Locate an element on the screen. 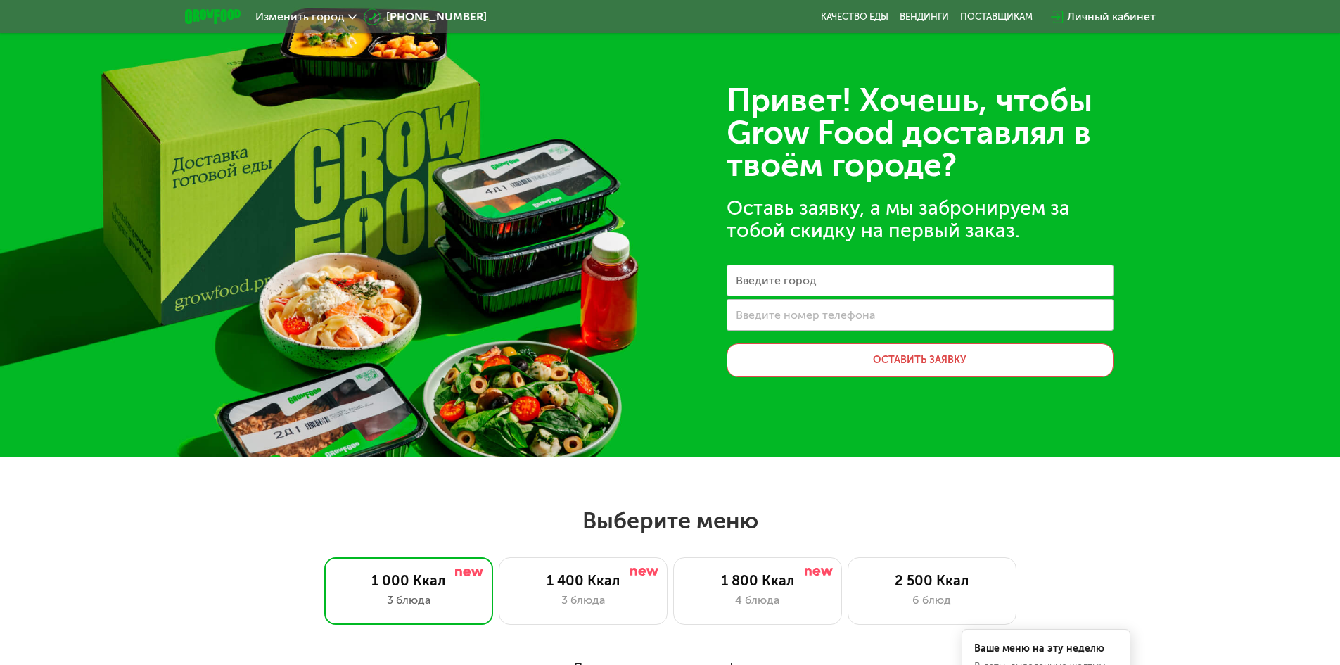 The image size is (1340, 665). label: Введите город is located at coordinates (776, 280).